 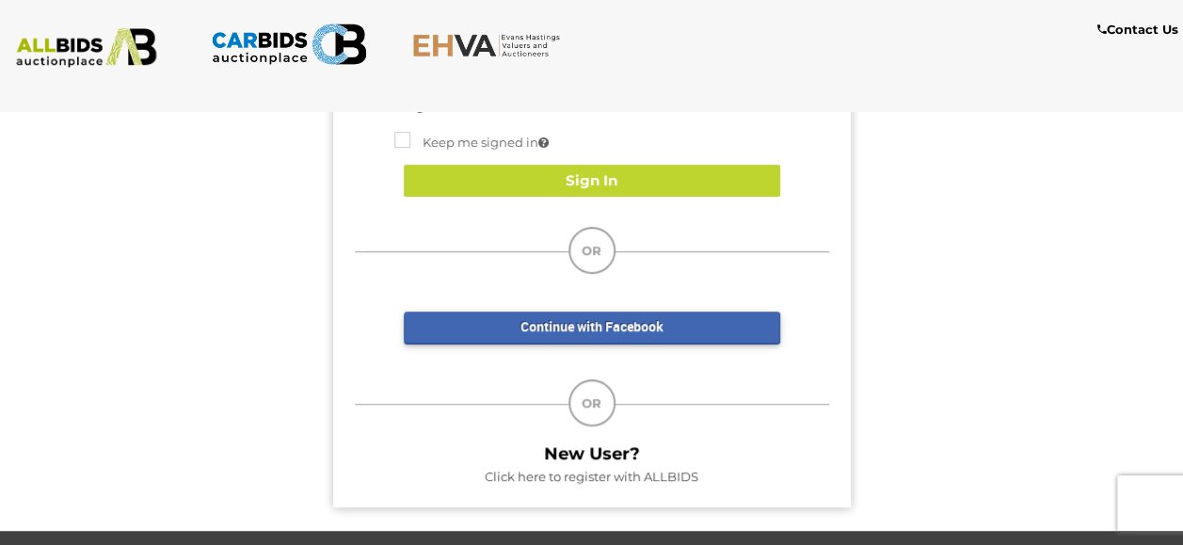 What do you see at coordinates (87, 48) in the screenshot?
I see `img: ALLBIDS.com.au` at bounding box center [87, 48].